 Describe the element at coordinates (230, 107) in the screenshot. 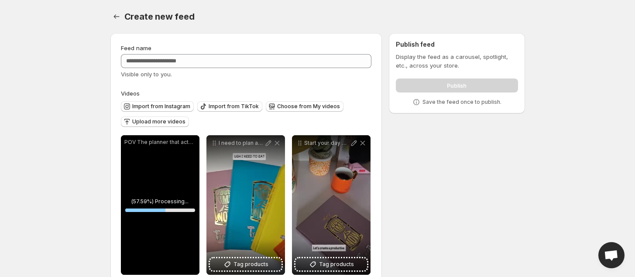

I see `button: Import from TikTok` at that location.